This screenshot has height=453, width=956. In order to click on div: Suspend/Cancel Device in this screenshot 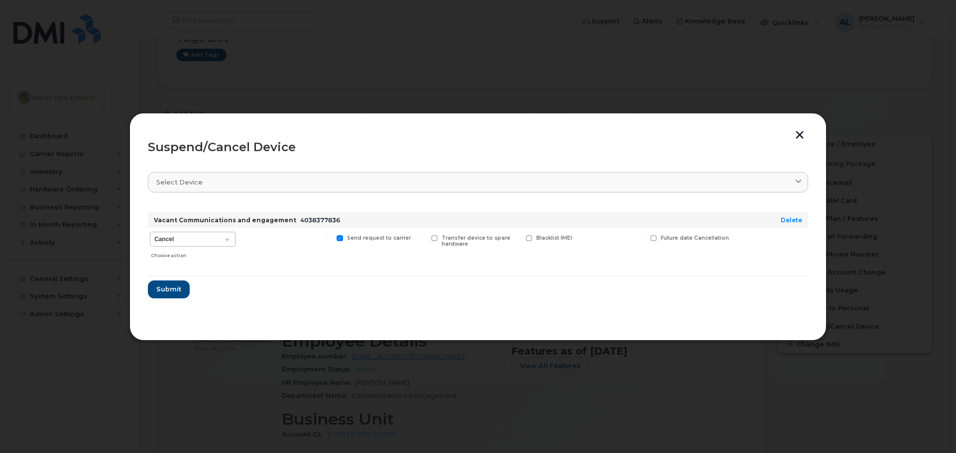, I will do `click(478, 147)`.